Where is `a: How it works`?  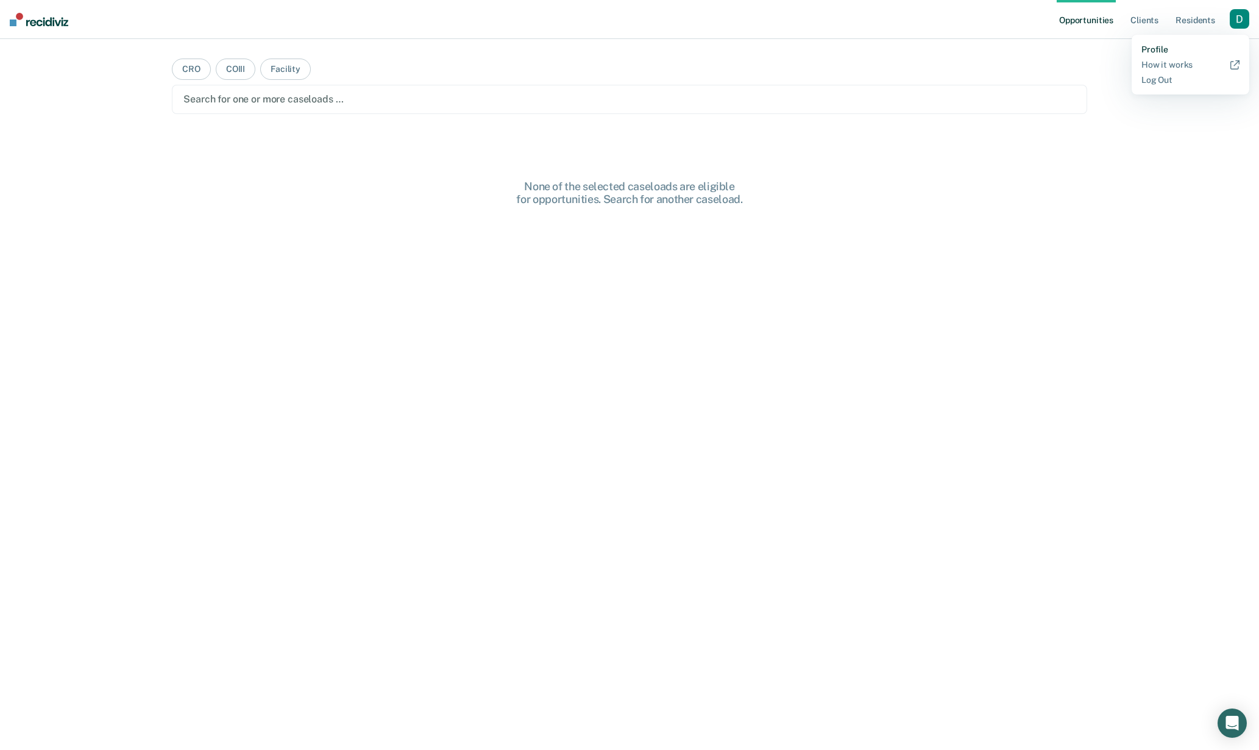
a: How it works is located at coordinates (1190, 65).